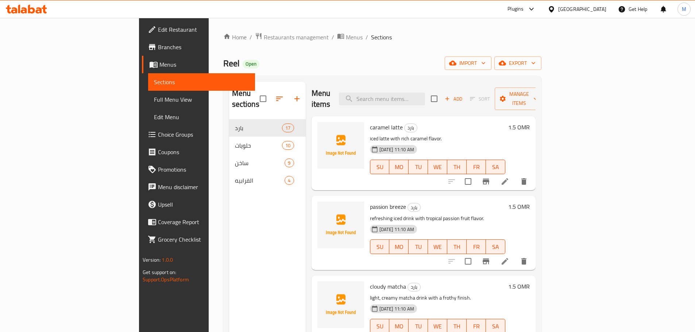  I want to click on span: export, so click(517, 63).